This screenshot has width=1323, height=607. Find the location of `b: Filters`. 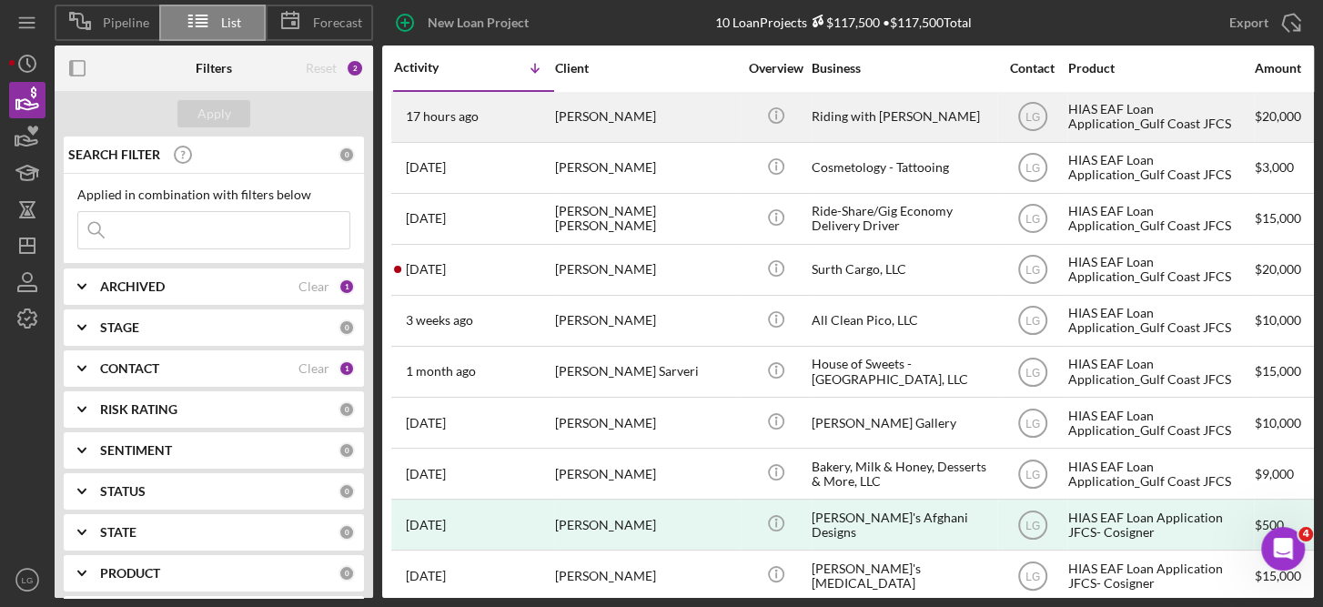

b: Filters is located at coordinates (214, 68).